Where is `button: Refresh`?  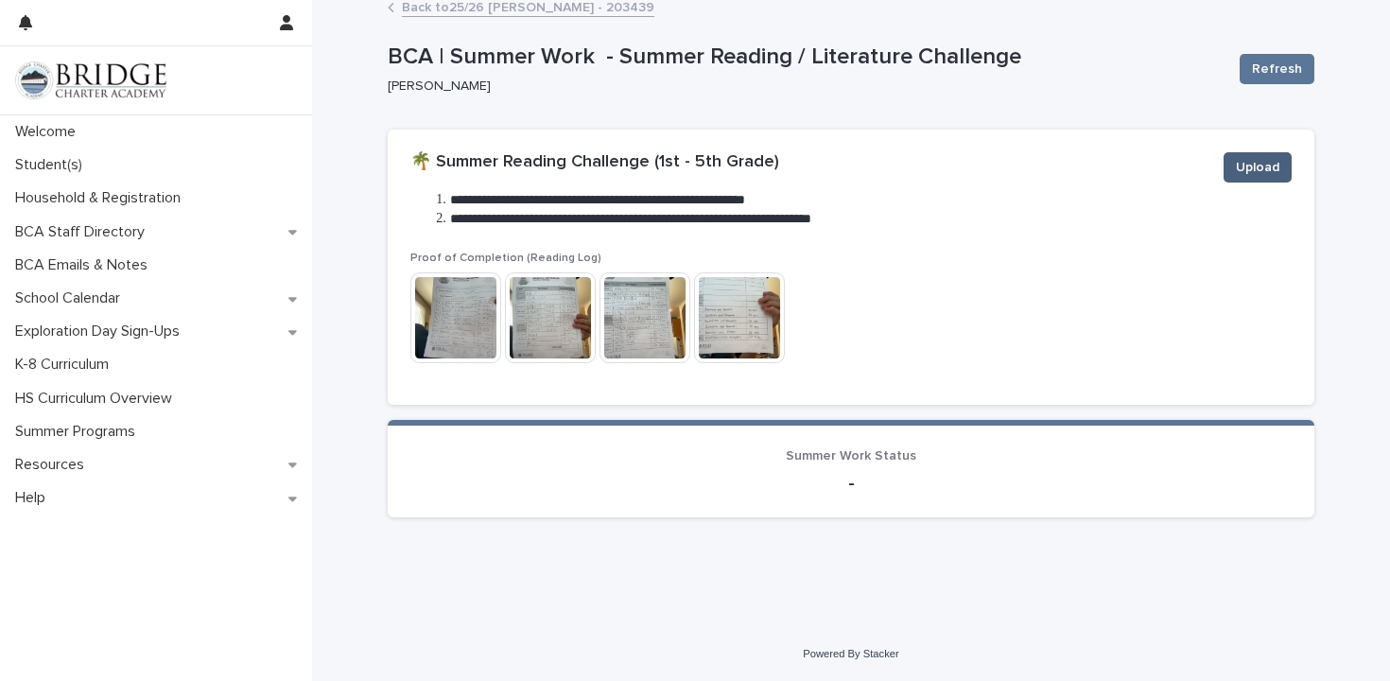
button: Refresh is located at coordinates (1277, 69).